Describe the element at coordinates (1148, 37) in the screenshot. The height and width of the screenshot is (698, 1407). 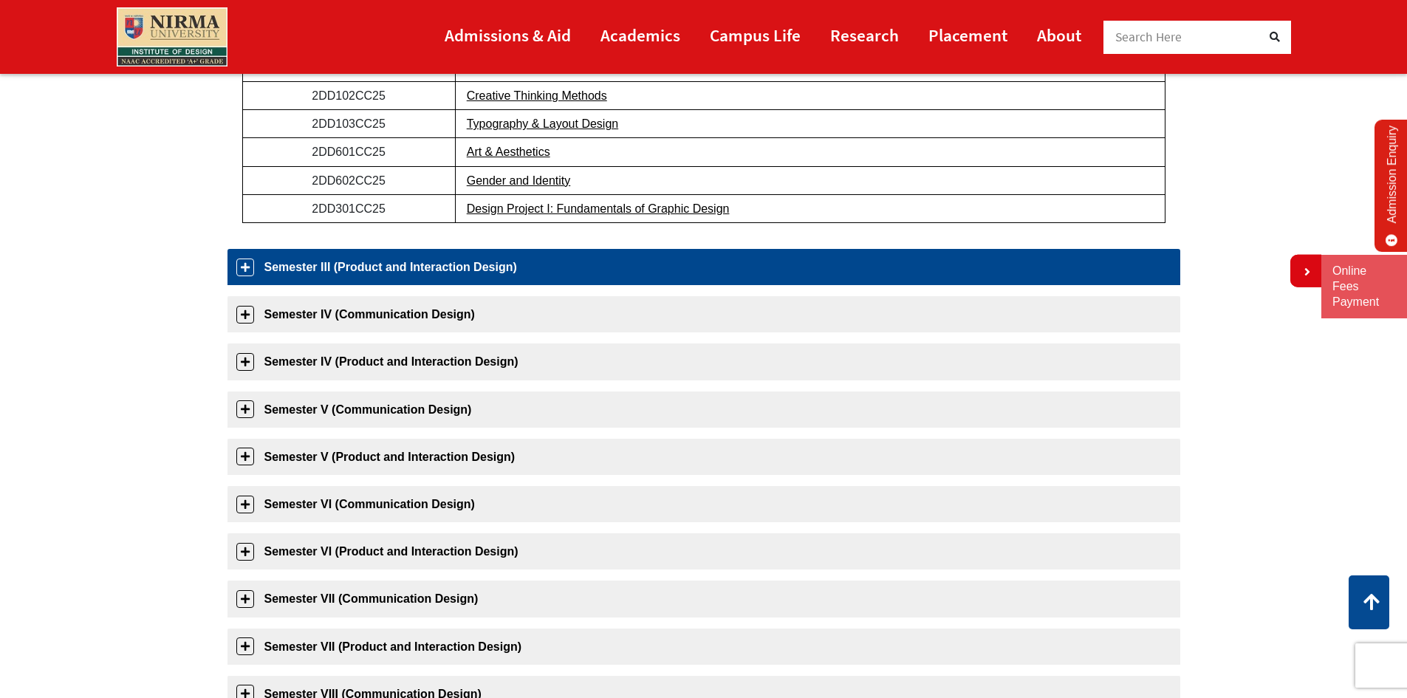
I see `span: Search Here` at that location.